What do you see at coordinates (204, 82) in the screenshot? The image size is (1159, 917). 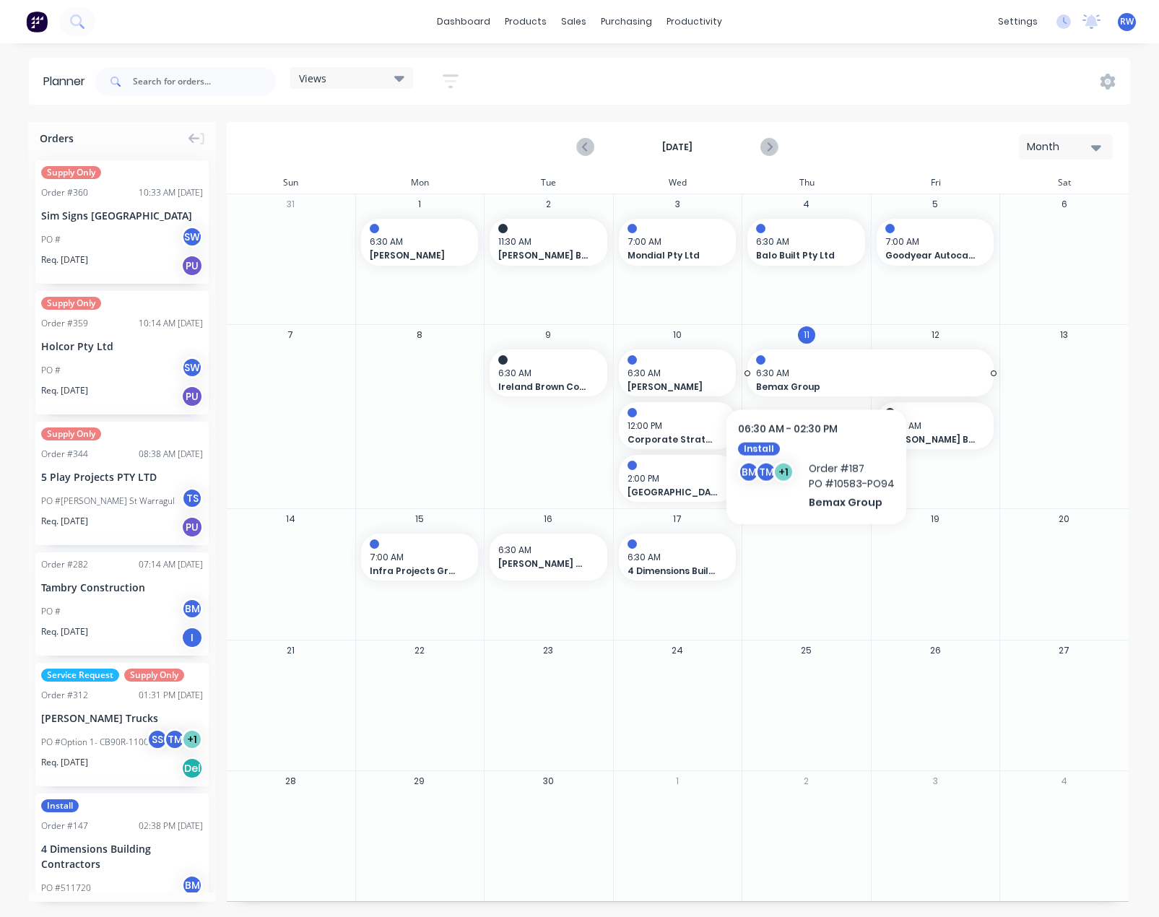 I see `input: Search for orders...` at bounding box center [204, 82].